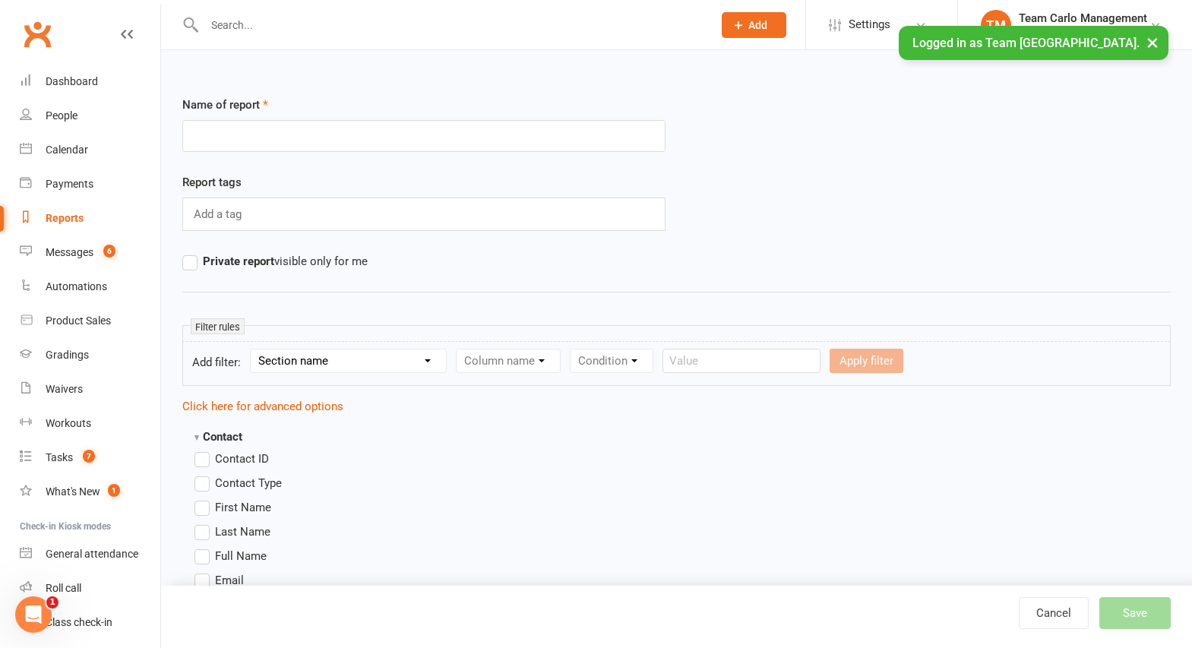  Describe the element at coordinates (62, 116) in the screenshot. I see `div: People` at that location.